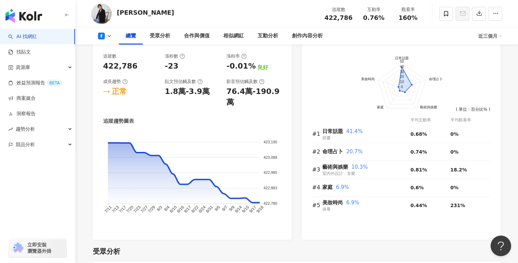  What do you see at coordinates (360, 167) in the screenshot?
I see `span: 10.3%` at bounding box center [360, 167].